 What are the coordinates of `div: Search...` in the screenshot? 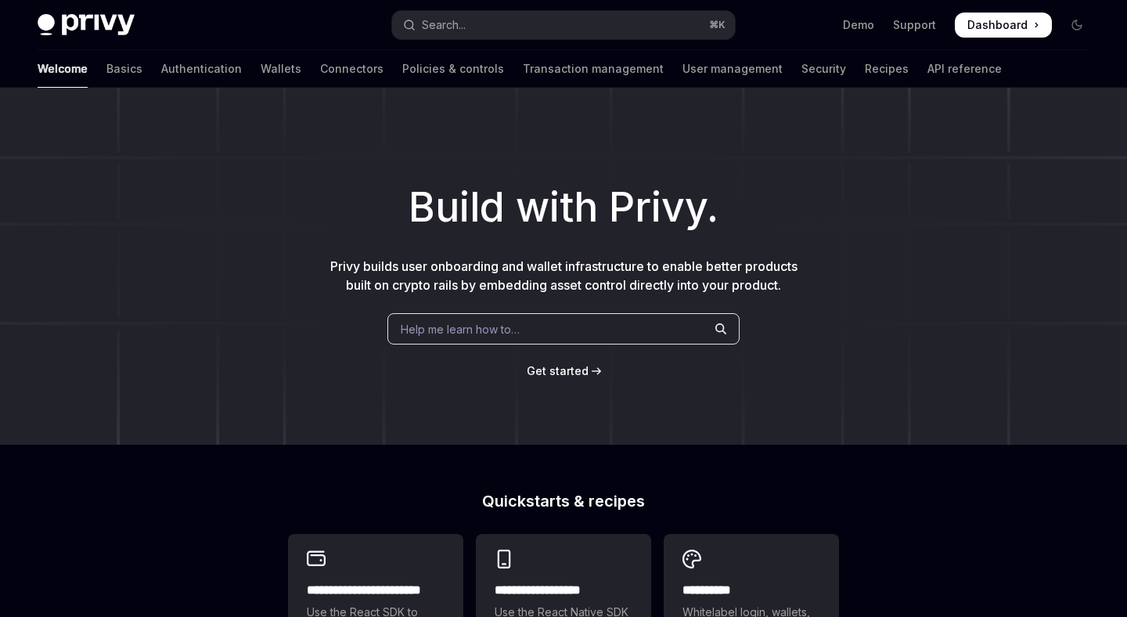 It's located at (444, 25).